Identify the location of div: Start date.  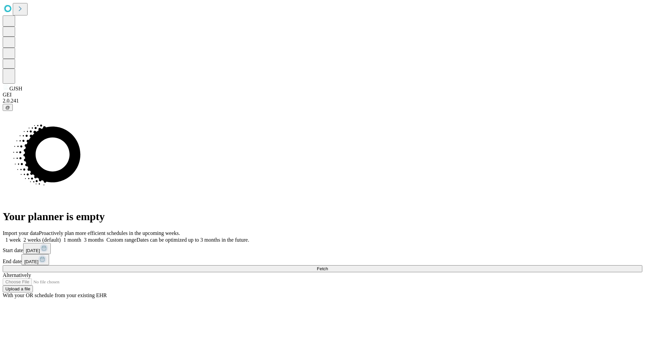
(322, 248).